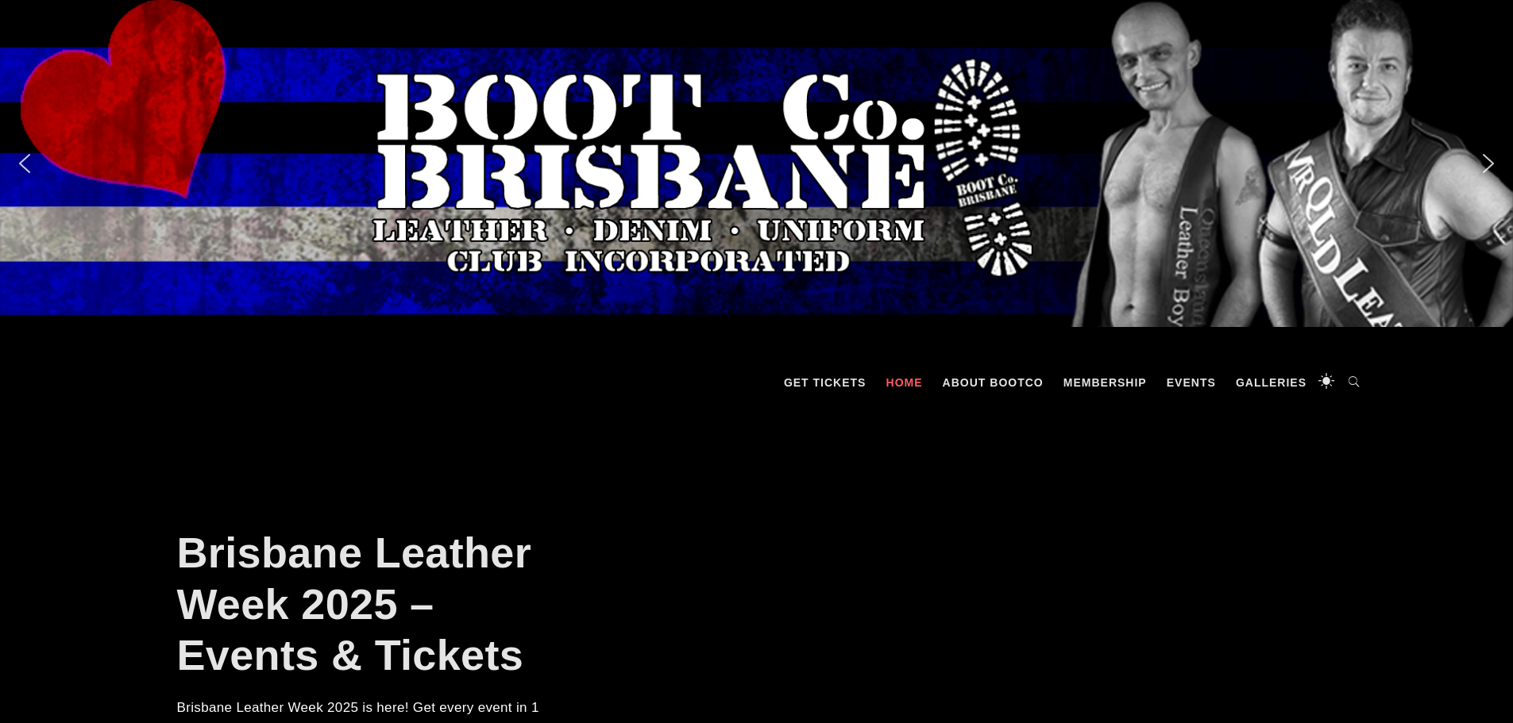 This screenshot has width=1513, height=723. Describe the element at coordinates (1104, 383) in the screenshot. I see `a: Membership` at that location.